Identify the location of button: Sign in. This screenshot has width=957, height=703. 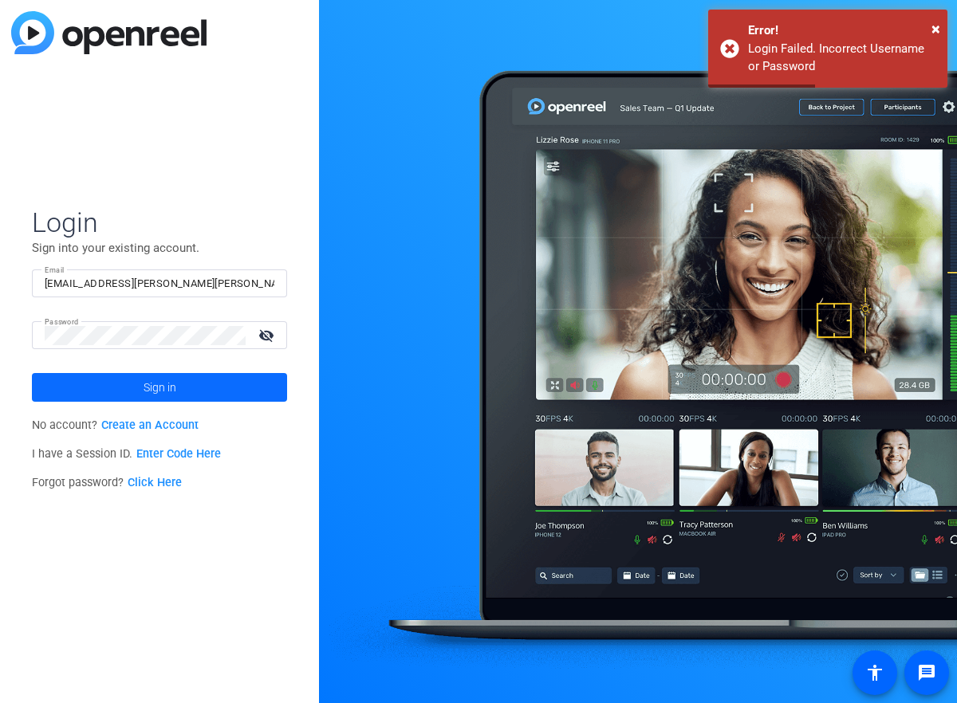
(159, 387).